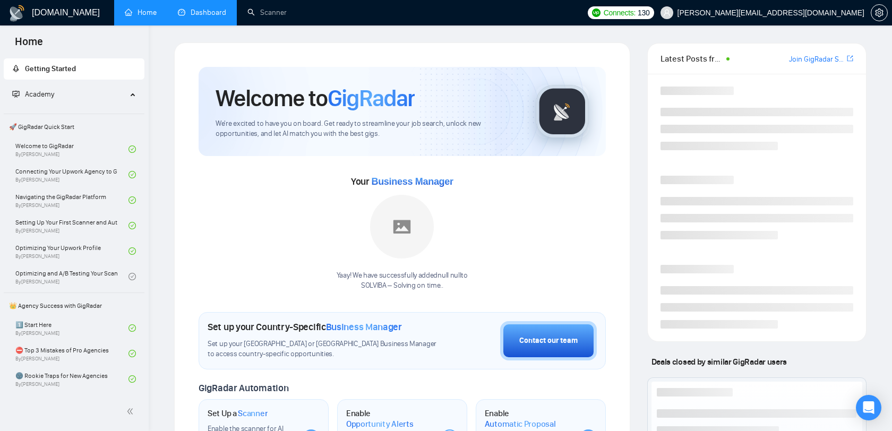  Describe the element at coordinates (74, 69) in the screenshot. I see `li: Getting Started` at that location.